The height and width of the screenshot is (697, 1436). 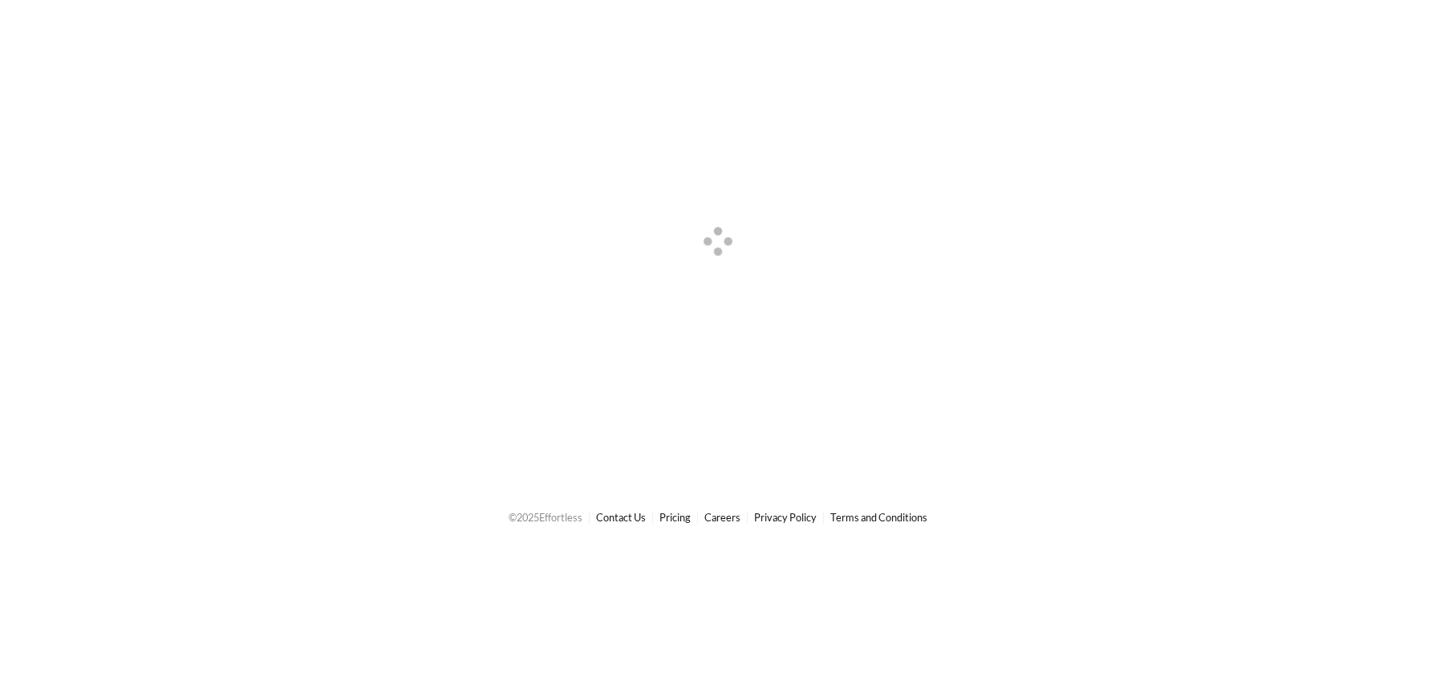 What do you see at coordinates (621, 517) in the screenshot?
I see `a: Contact Us` at bounding box center [621, 517].